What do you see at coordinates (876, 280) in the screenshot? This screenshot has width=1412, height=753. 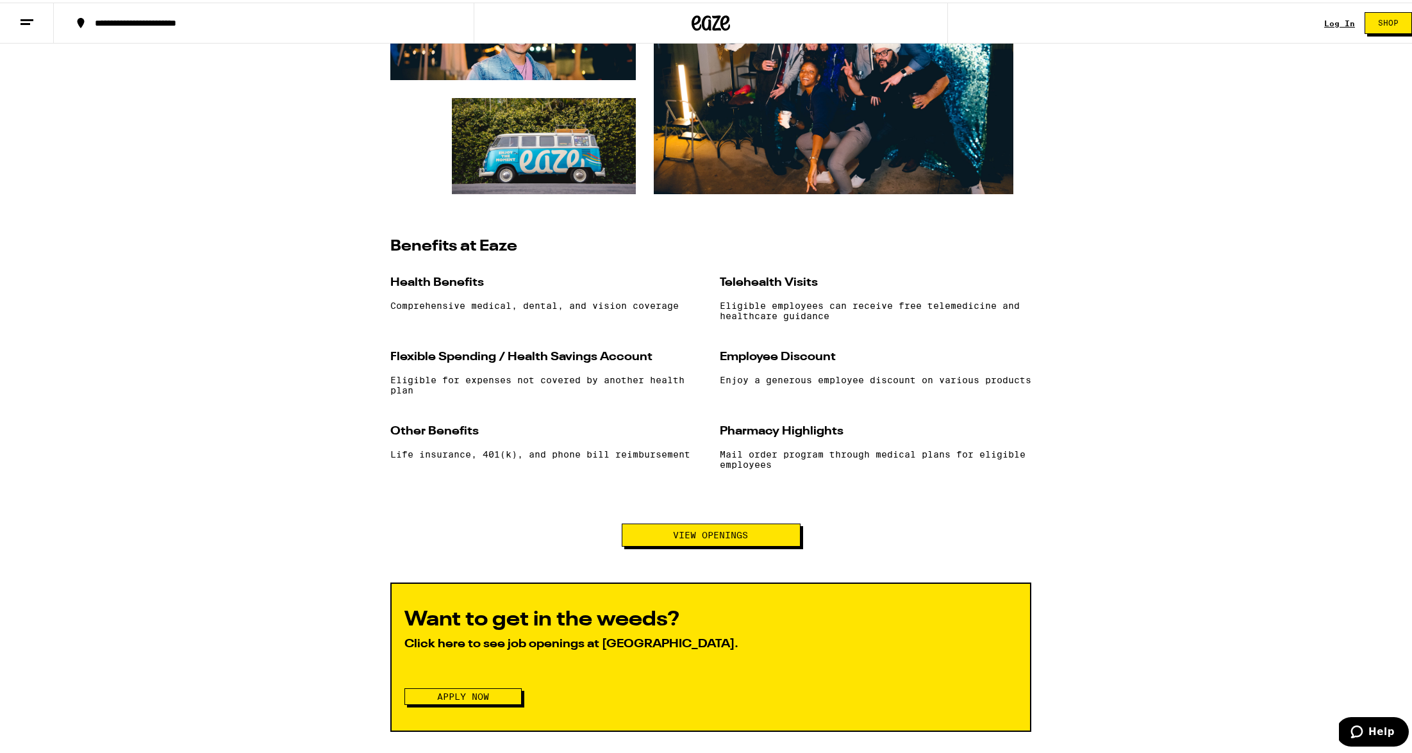 I see `h3: Telehealth Visits` at bounding box center [876, 280].